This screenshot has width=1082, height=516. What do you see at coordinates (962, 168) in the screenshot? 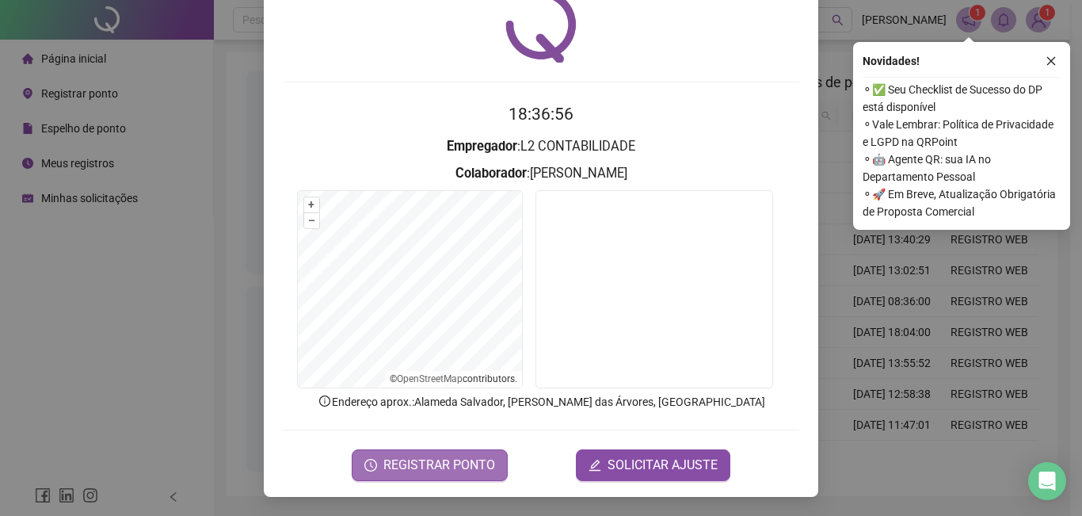
I see `span: ⚬ 🤖 Agente QR: sua IA no Departamento Pessoal` at bounding box center [962, 168].